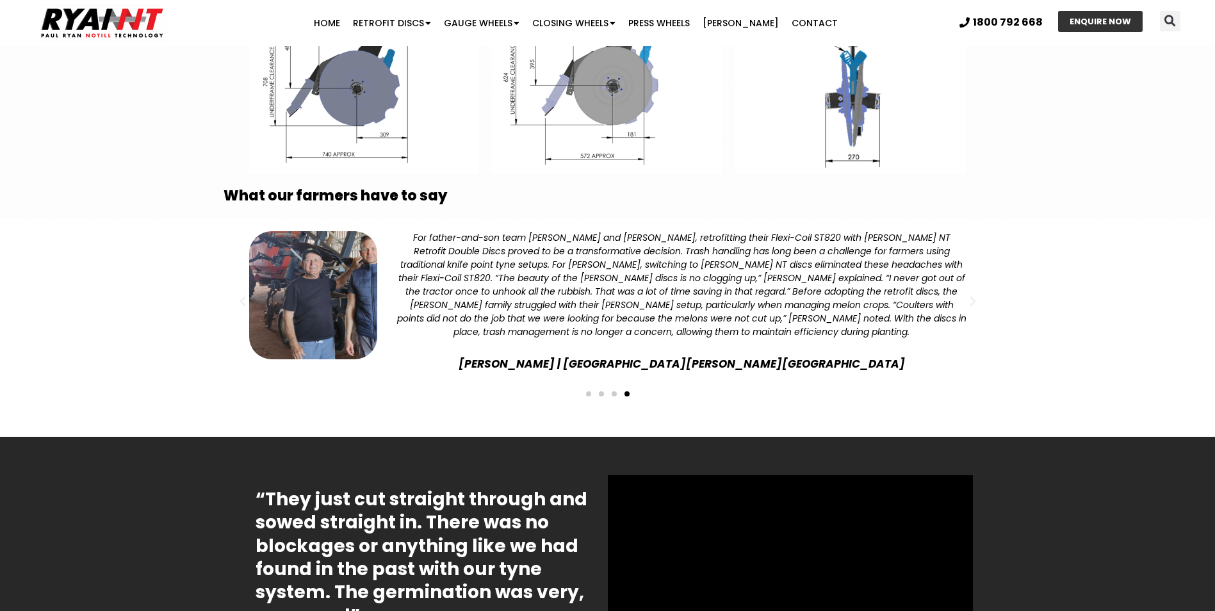 The image size is (1215, 611). I want to click on span: Go to slide 3, so click(614, 394).